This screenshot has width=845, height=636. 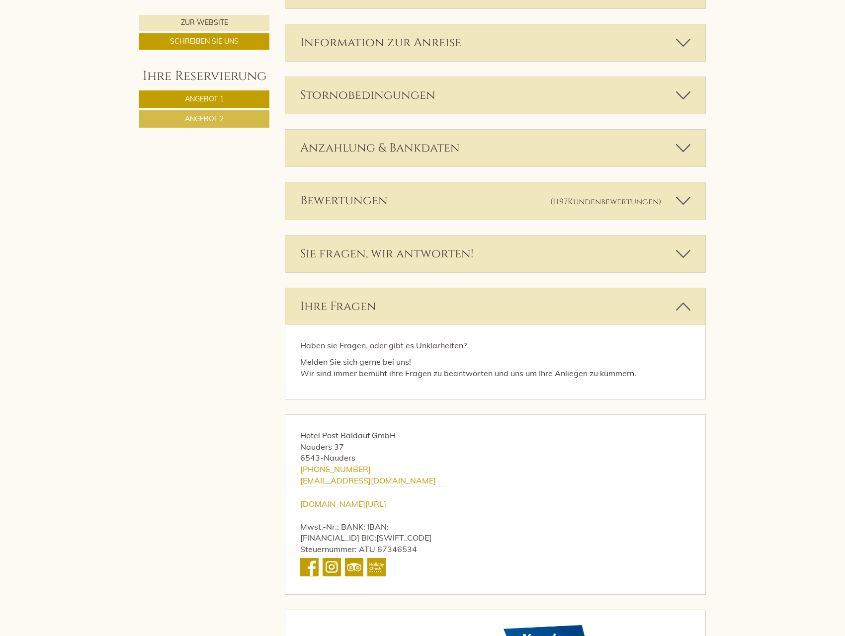 What do you see at coordinates (605, 202) in the screenshot?
I see `small: (1197 )` at bounding box center [605, 202].